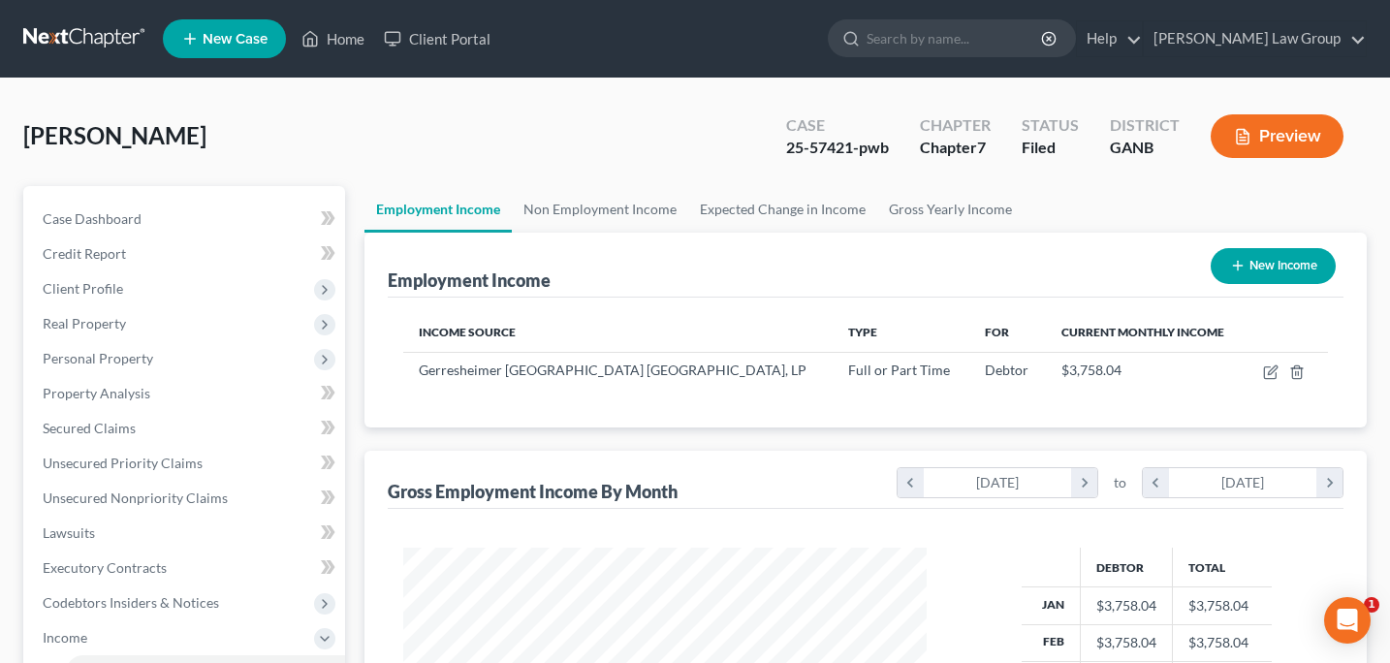 Image resolution: width=1390 pixels, height=663 pixels. I want to click on a: Unsecured Priority Claims, so click(186, 463).